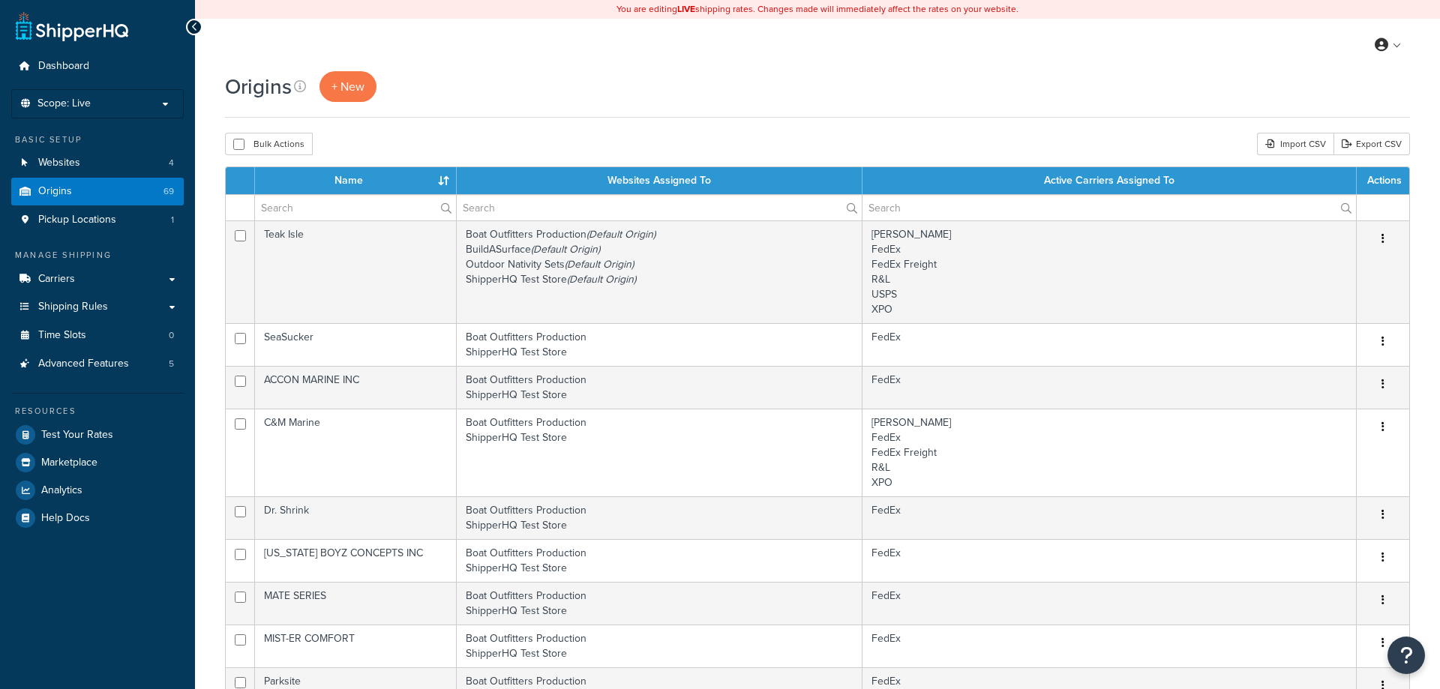 Image resolution: width=1440 pixels, height=689 pixels. What do you see at coordinates (98, 335) in the screenshot?
I see `a: Time Slots 0` at bounding box center [98, 335].